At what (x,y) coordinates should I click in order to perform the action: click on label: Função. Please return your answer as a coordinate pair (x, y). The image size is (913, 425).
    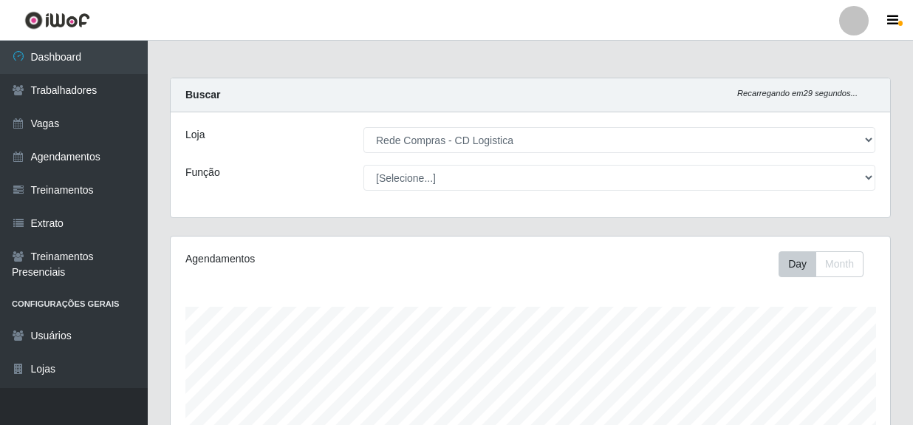
    Looking at the image, I should click on (202, 172).